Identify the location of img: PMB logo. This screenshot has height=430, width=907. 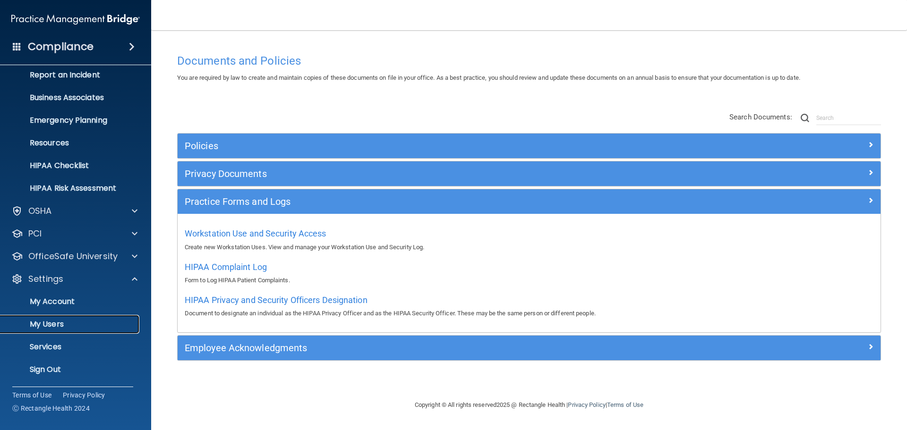
(76, 19).